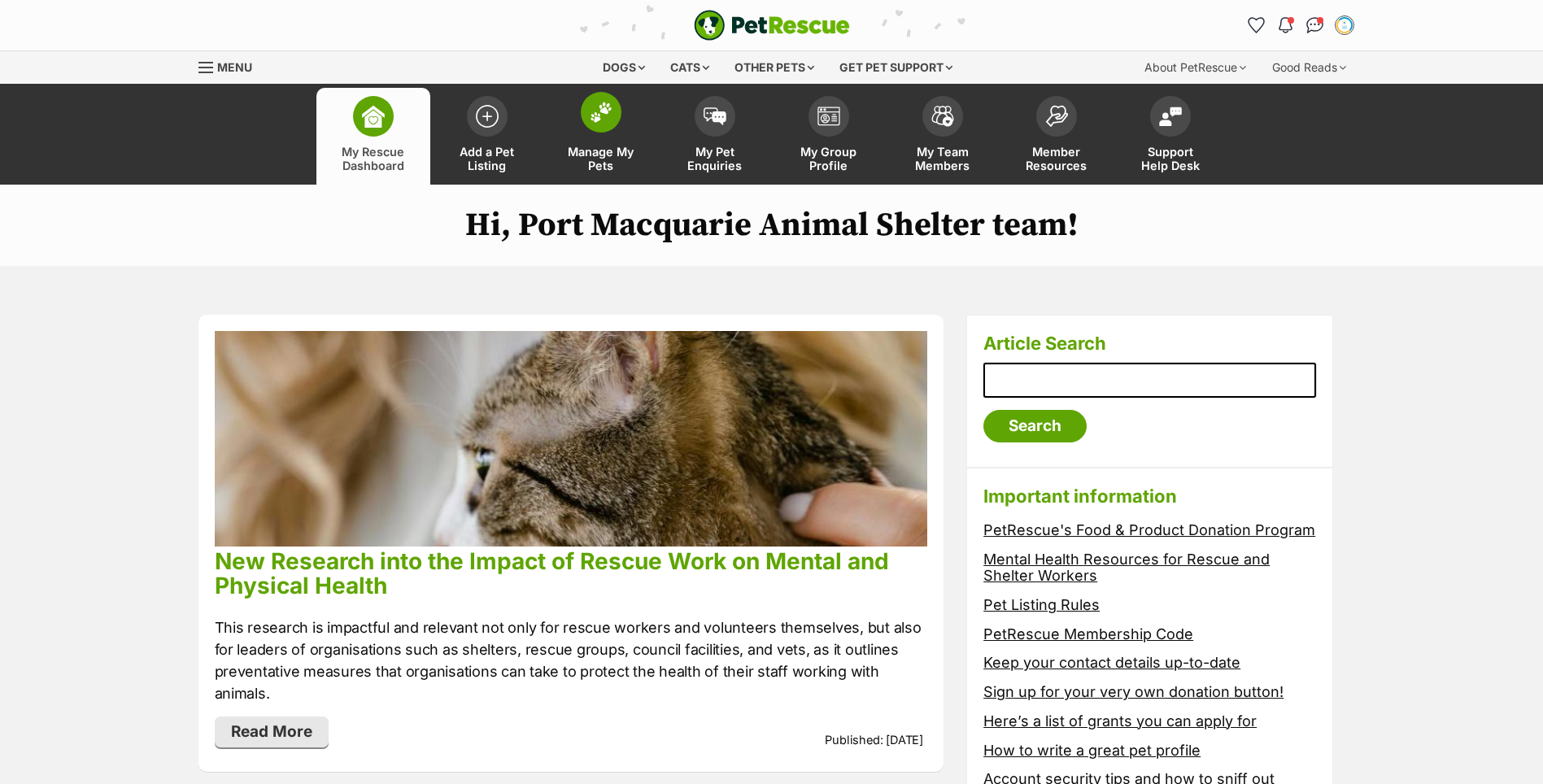  Describe the element at coordinates (1041, 604) in the screenshot. I see `a: Pet Listing Rules` at that location.